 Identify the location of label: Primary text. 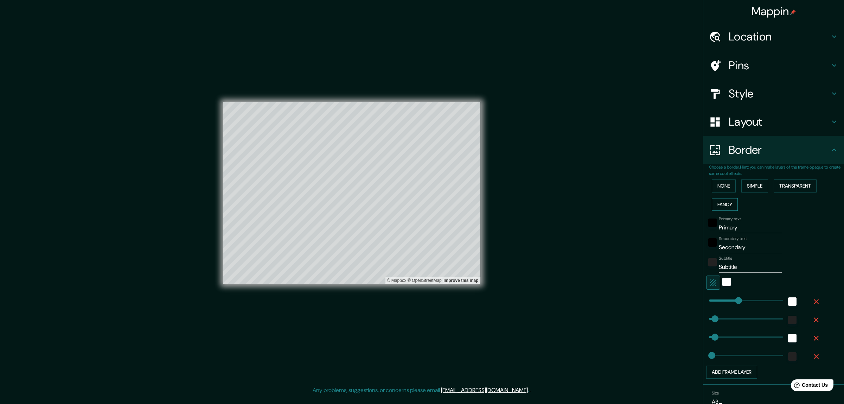
(730, 219).